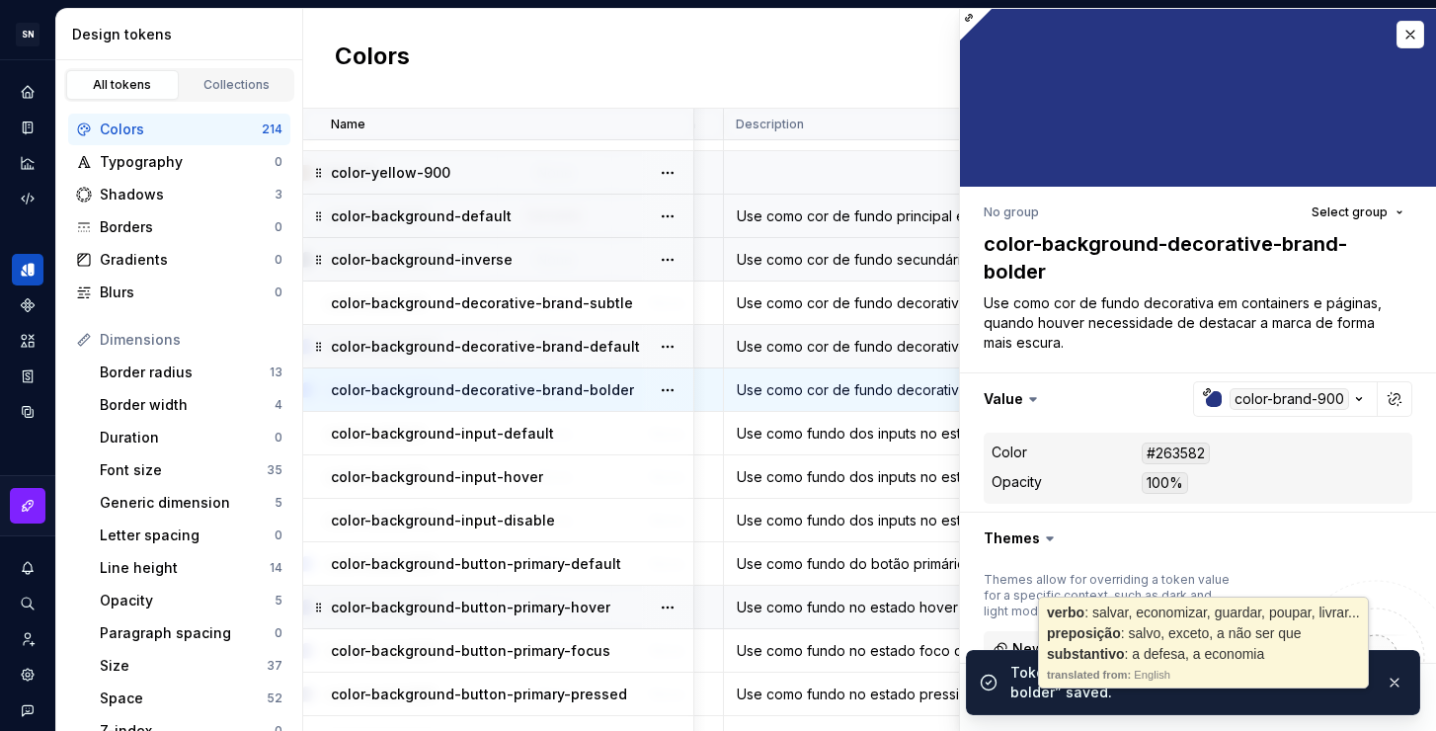 The width and height of the screenshot is (1436, 731). What do you see at coordinates (191, 438) in the screenshot?
I see `a: Duration0` at bounding box center [191, 438].